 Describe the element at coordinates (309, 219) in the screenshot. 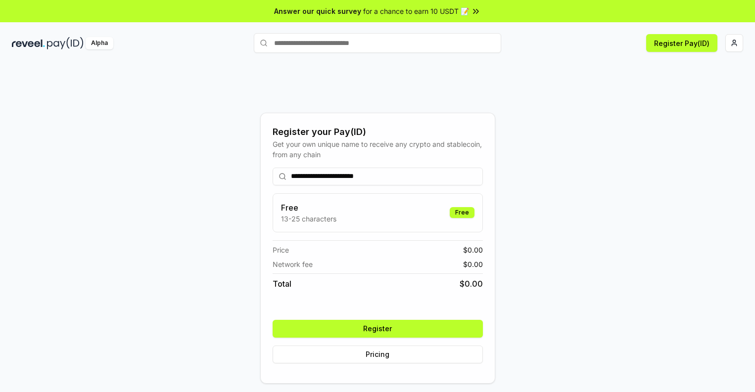

I see `p: 13-25 characters` at that location.